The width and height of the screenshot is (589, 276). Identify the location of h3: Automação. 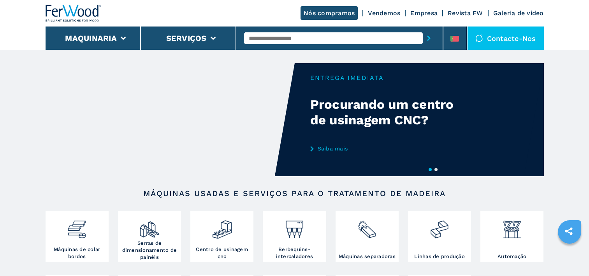
(512, 256).